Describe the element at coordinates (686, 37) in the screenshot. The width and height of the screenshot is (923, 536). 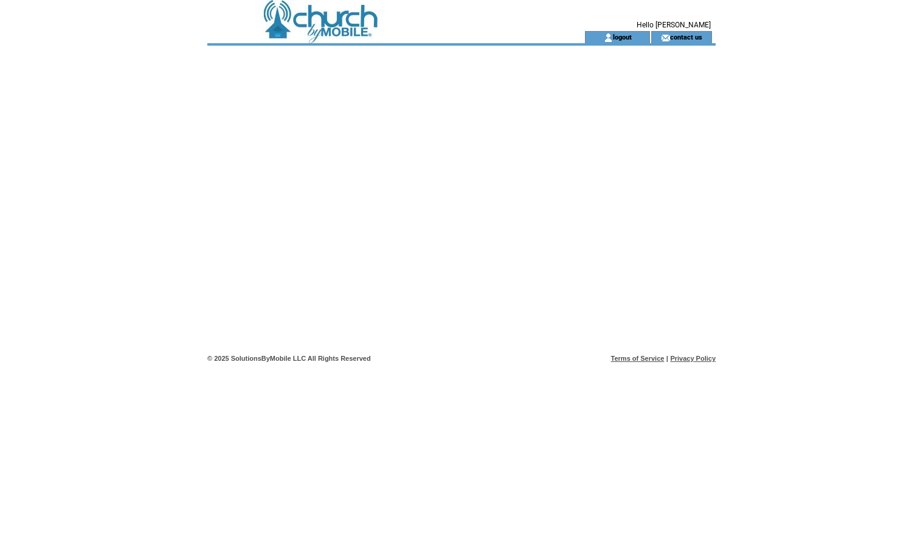
I see `a: contact us` at that location.